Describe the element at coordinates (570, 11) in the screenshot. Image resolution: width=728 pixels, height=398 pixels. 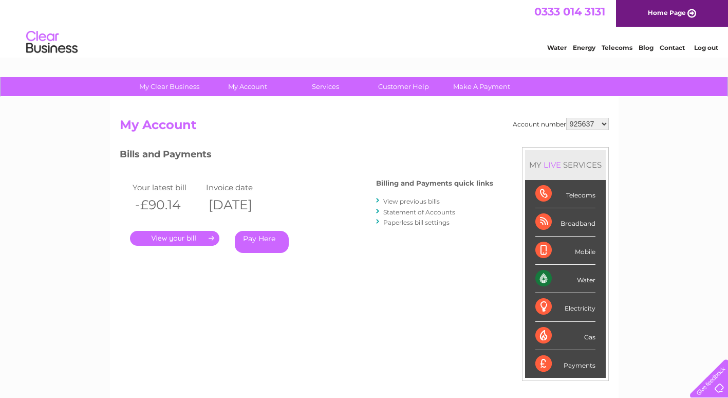
I see `a: 0333 014 3131` at that location.